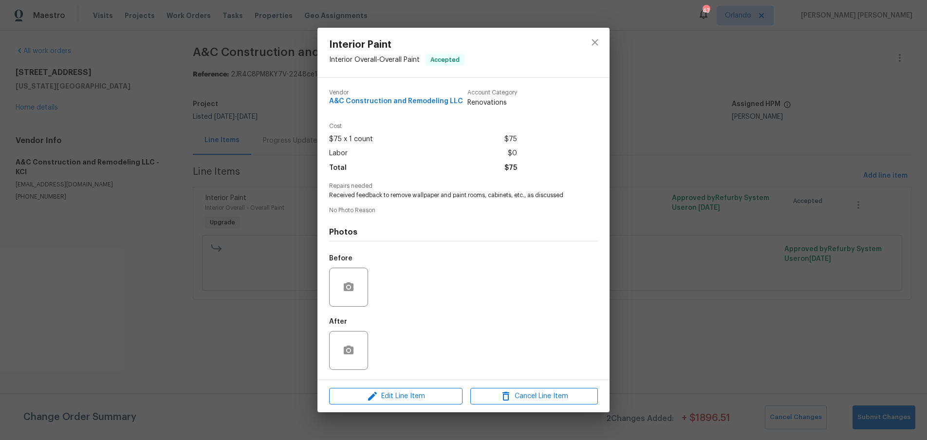 Image resolution: width=927 pixels, height=440 pixels. Describe the element at coordinates (534, 396) in the screenshot. I see `button: Cancel Line Item` at that location.